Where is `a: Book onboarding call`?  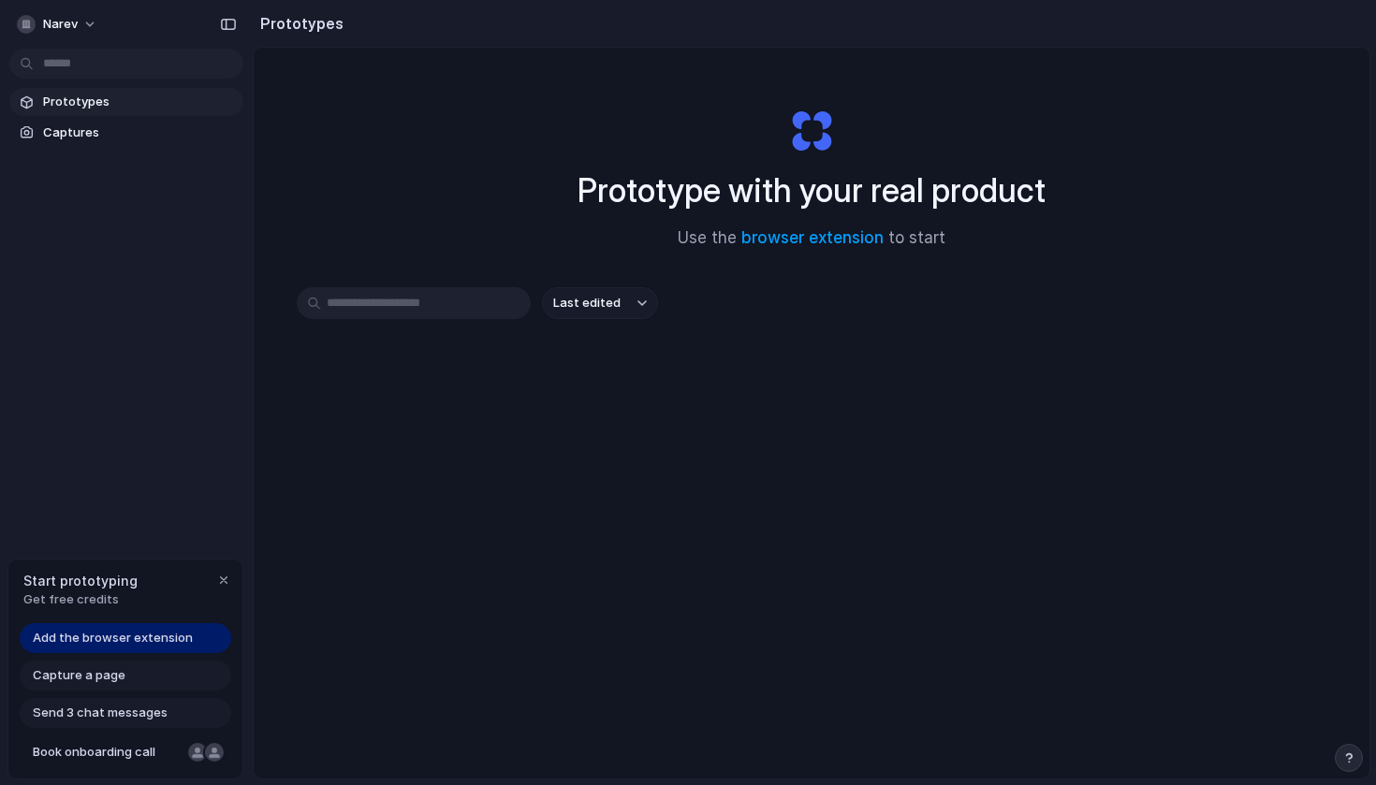 a: Book onboarding call is located at coordinates (125, 753).